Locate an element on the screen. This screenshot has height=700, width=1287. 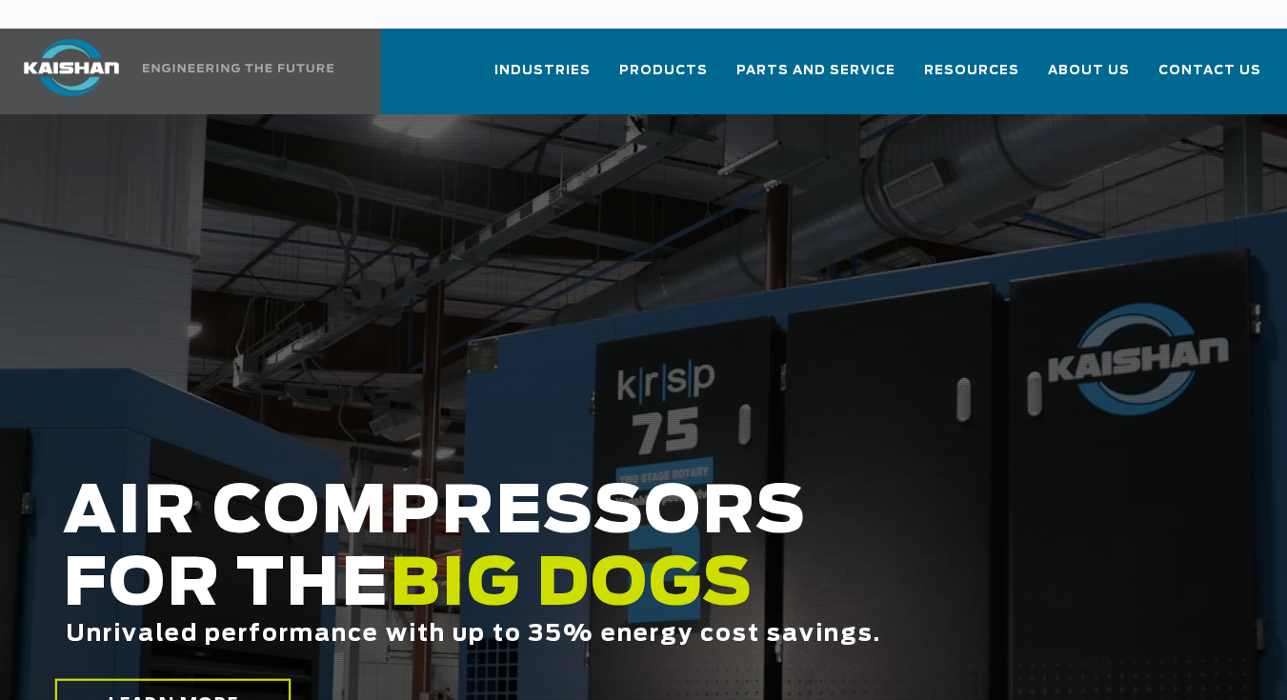
span: BIG DOGS is located at coordinates (572, 586).